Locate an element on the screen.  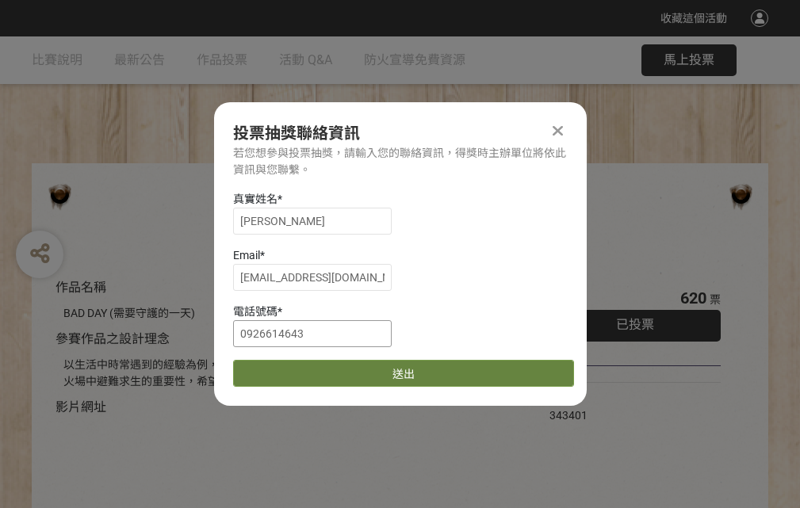
div: 投票抽獎聯絡資訊 is located at coordinates (401, 133).